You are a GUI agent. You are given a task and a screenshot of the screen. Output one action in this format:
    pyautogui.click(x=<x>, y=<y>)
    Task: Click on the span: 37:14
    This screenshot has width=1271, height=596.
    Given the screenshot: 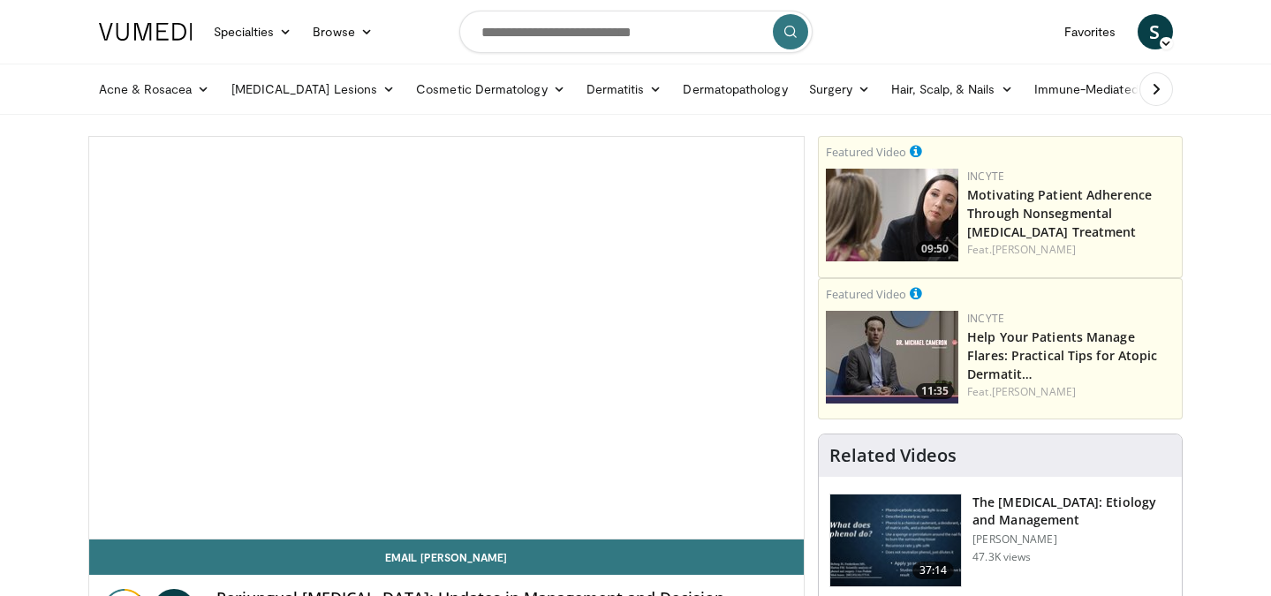 What is the action you would take?
    pyautogui.click(x=934, y=571)
    